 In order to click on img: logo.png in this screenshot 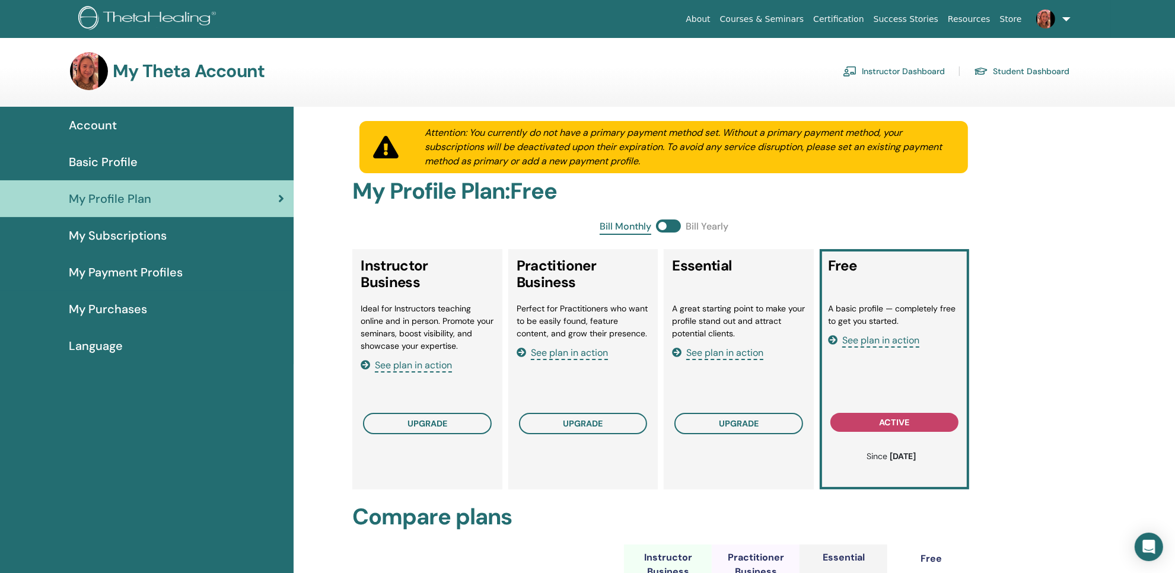, I will do `click(149, 19)`.